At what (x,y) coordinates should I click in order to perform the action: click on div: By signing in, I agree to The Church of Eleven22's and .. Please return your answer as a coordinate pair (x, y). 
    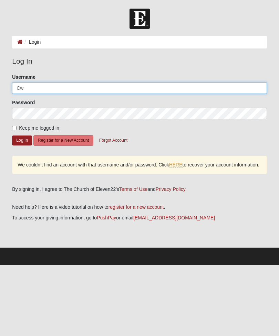
    Looking at the image, I should click on (139, 189).